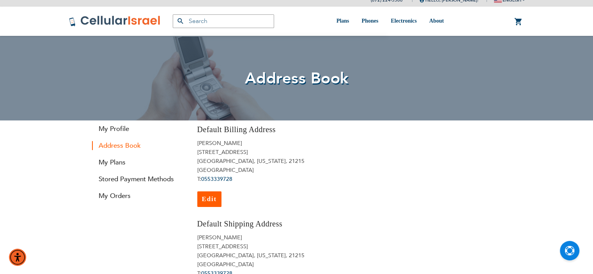  Describe the element at coordinates (270, 224) in the screenshot. I see `h3: Default Shipping Address` at that location.